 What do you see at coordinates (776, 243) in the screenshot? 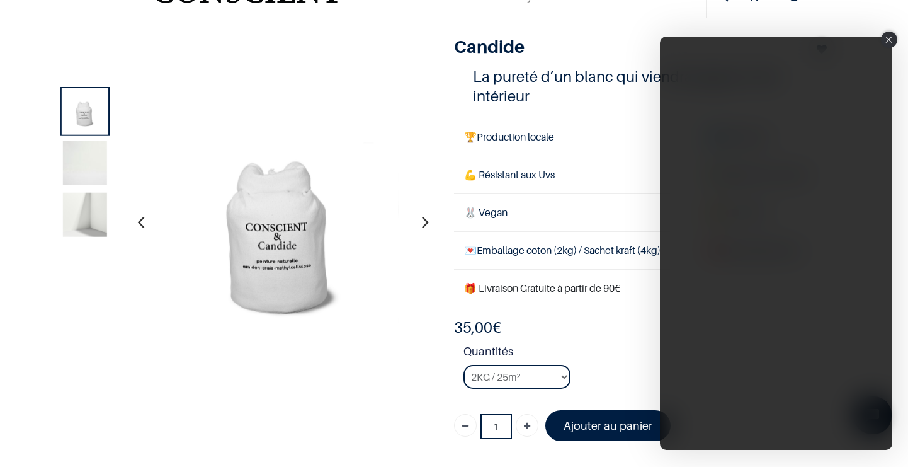
I see `div: Tolstoy #3 modal` at bounding box center [776, 243].